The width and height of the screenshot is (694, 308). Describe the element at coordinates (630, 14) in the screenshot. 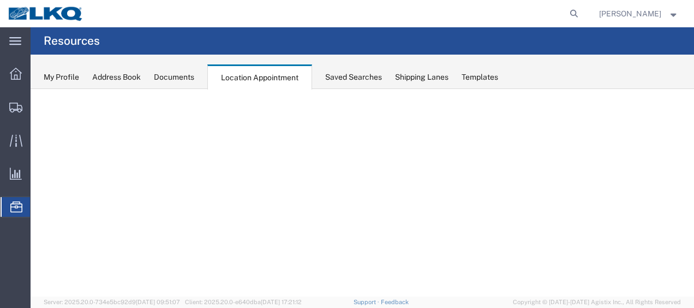

I see `span: Jason Voyles` at that location.